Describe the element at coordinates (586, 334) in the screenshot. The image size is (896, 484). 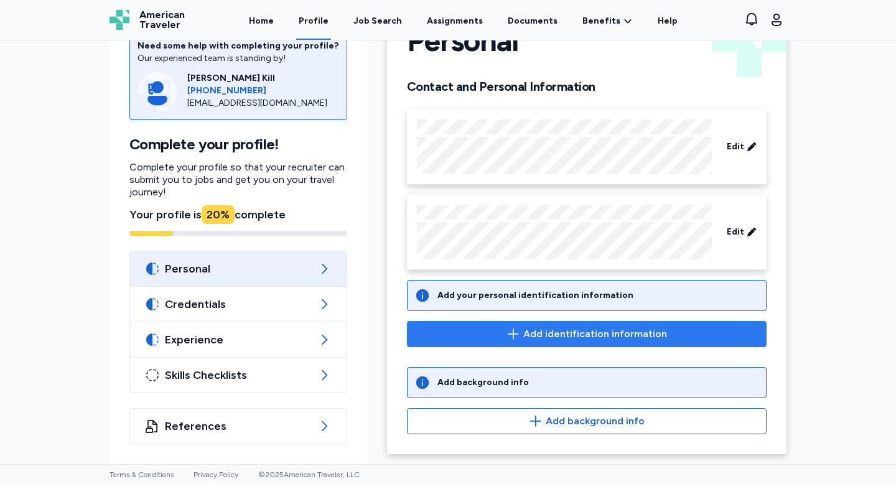
I see `button: Add identification information` at that location.